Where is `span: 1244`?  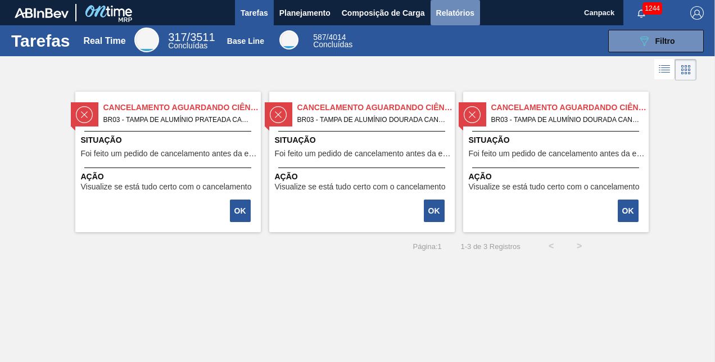
span: 1244 is located at coordinates (652, 8).